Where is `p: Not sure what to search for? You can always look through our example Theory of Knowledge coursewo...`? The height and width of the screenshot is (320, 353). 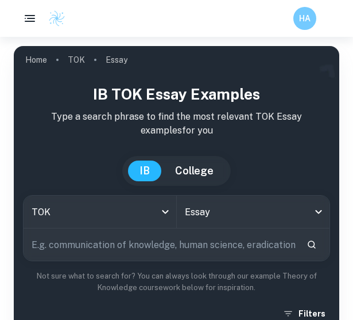 p: Not sure what to search for? You can always look through our example Theory of Knowledge coursewo... is located at coordinates (176, 282).